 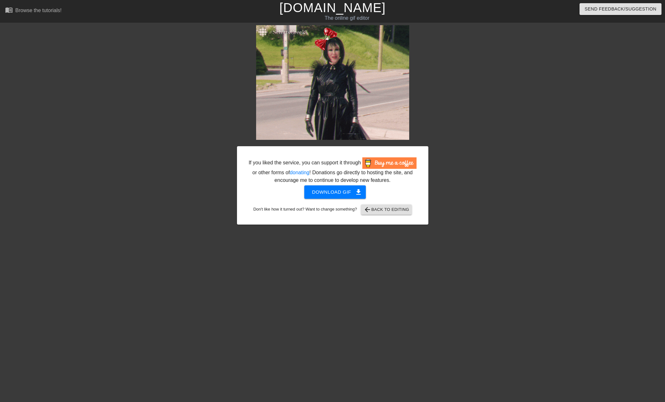 I want to click on span: Back to Editing, so click(x=386, y=210).